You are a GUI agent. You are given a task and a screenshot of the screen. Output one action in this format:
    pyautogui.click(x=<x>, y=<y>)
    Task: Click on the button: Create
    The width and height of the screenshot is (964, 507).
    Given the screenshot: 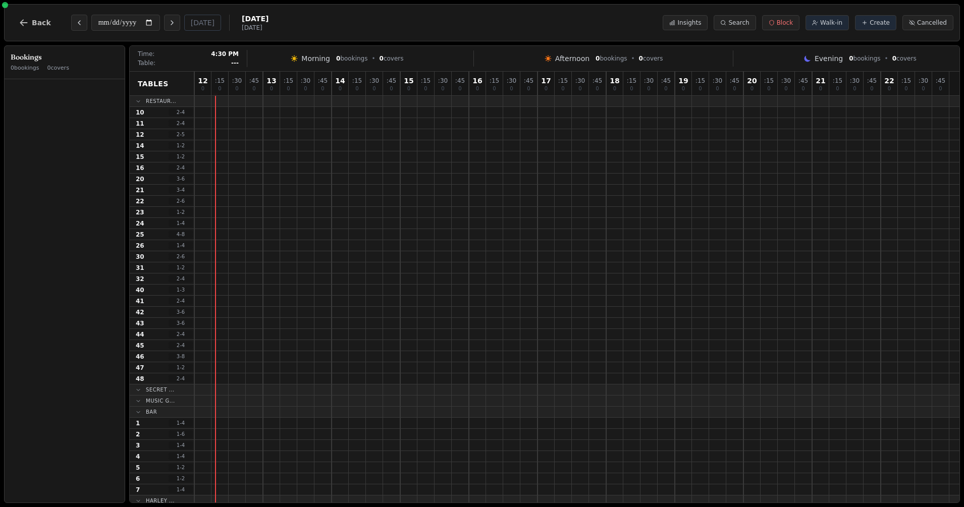 What is the action you would take?
    pyautogui.click(x=876, y=23)
    